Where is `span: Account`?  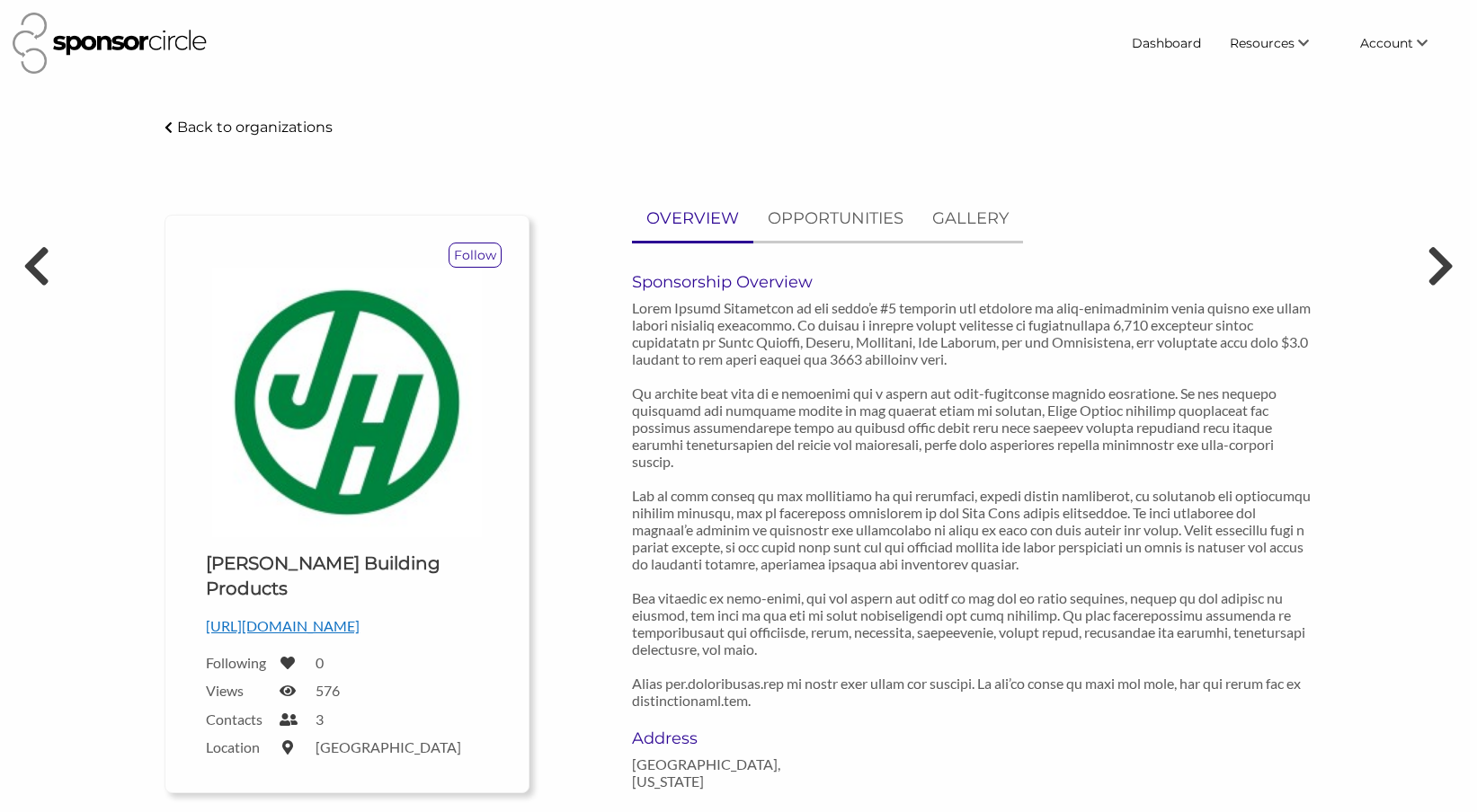 span: Account is located at coordinates (1386, 43).